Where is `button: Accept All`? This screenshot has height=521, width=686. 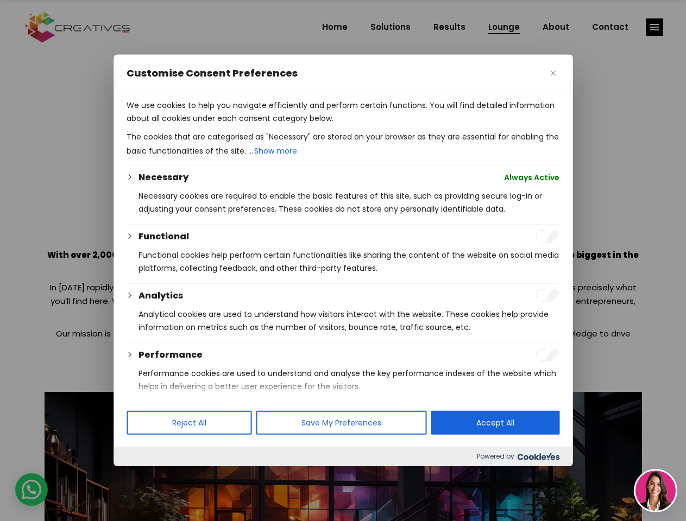 button: Accept All is located at coordinates (494, 423).